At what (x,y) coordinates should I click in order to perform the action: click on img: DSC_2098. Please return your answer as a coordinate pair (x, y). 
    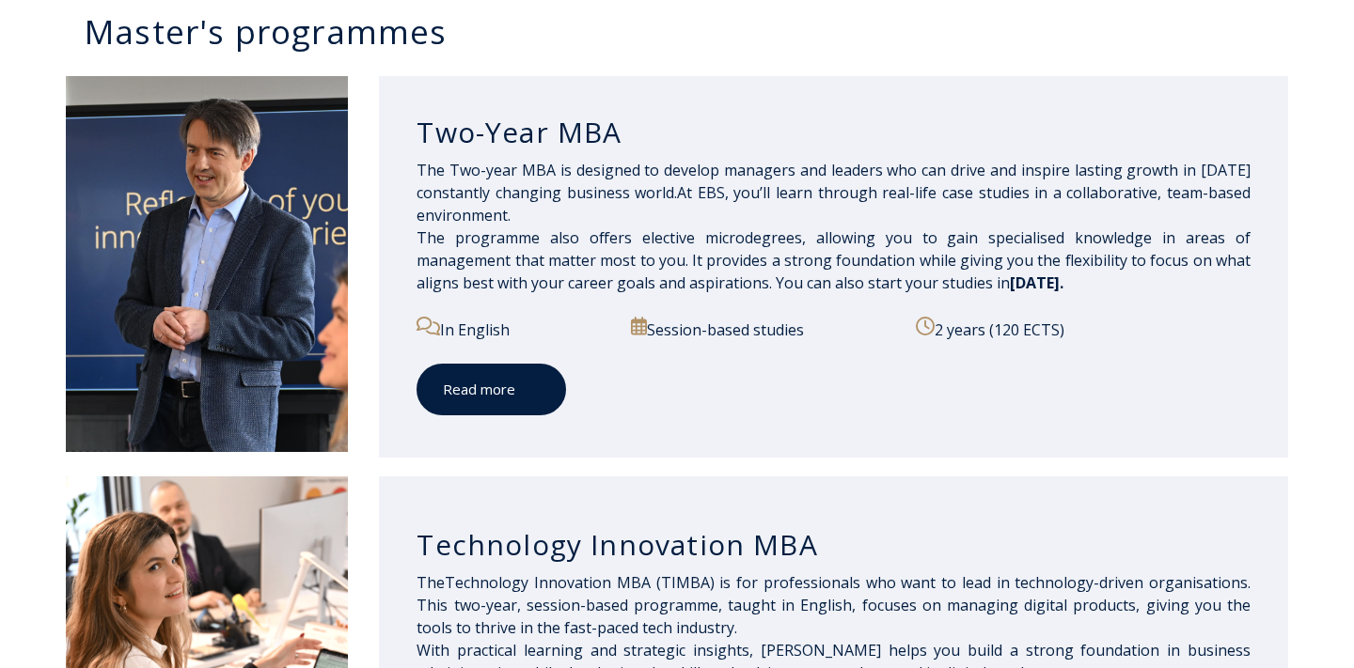
    Looking at the image, I should click on (207, 264).